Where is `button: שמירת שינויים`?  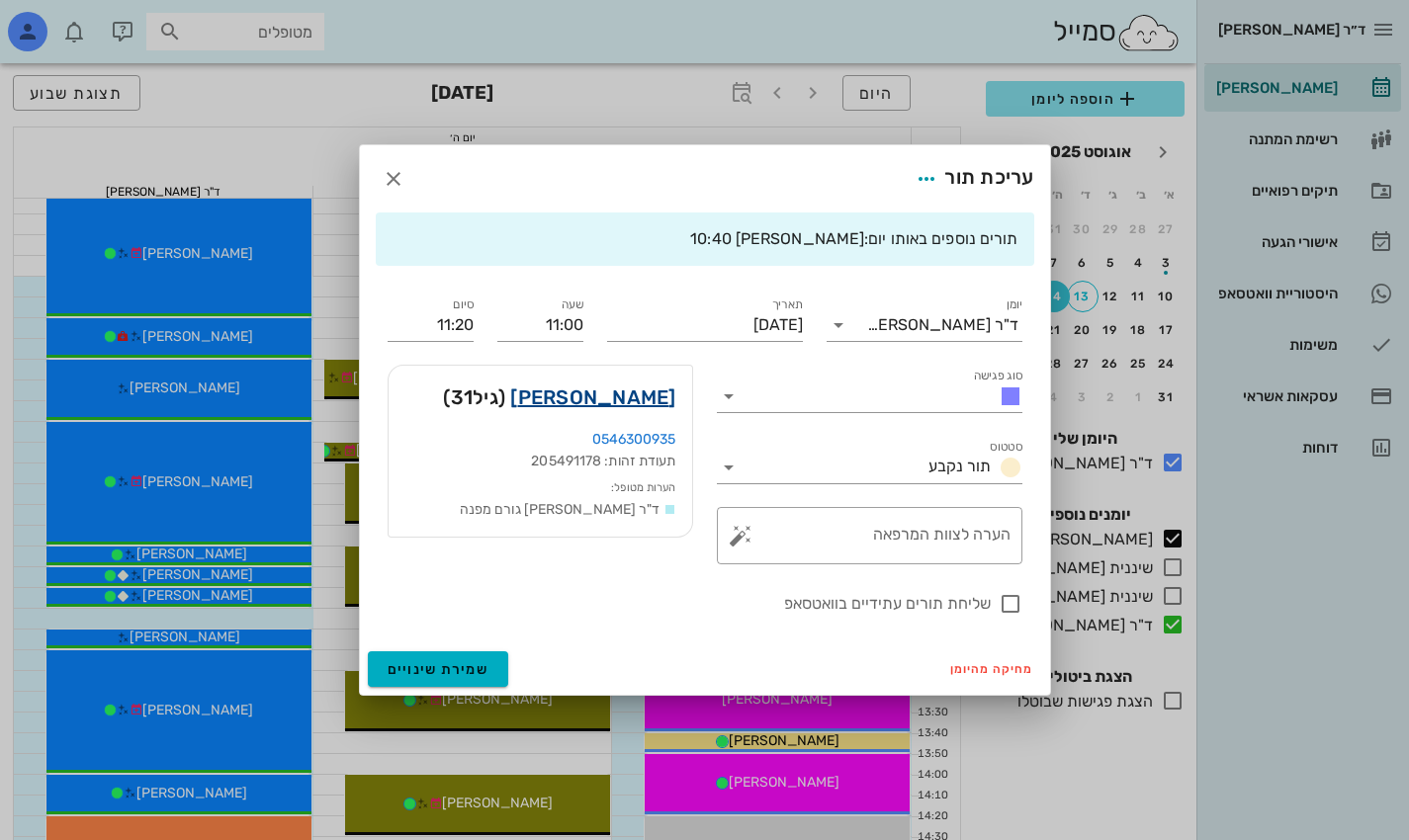 button: שמירת שינויים is located at coordinates (438, 669).